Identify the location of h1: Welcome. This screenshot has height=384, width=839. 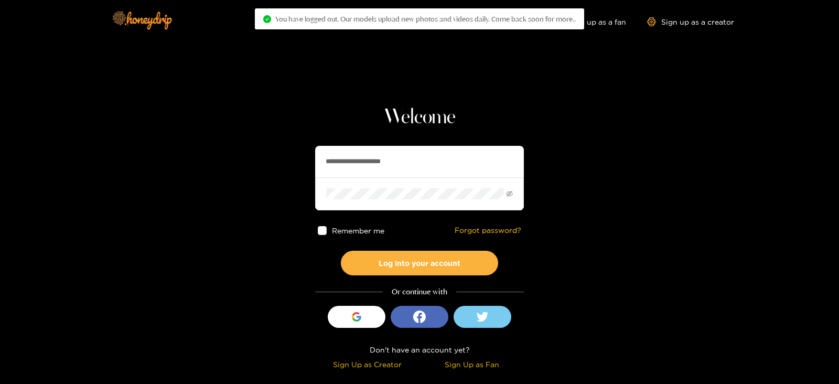
(419, 117).